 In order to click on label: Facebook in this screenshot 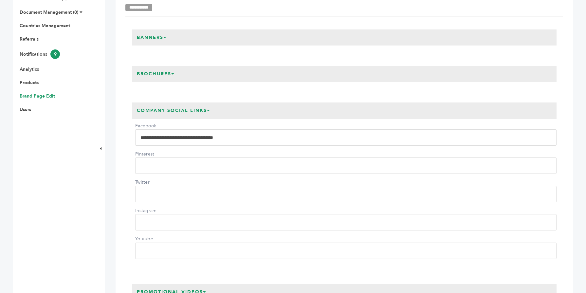, I will do `click(158, 126)`.